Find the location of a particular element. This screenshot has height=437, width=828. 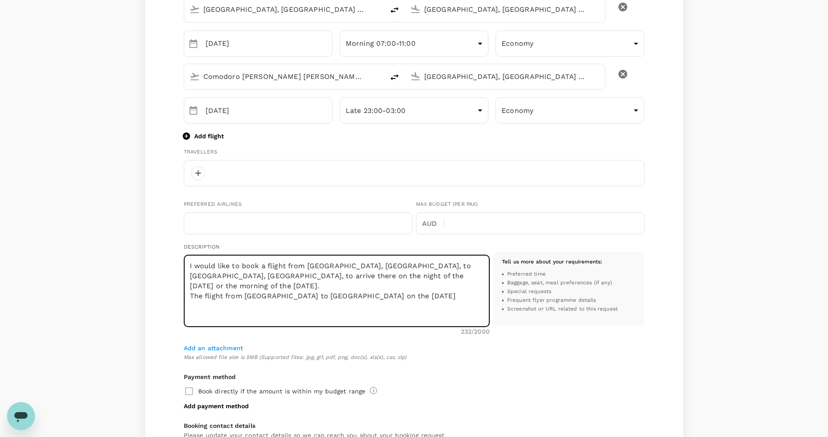

p: Add payment method is located at coordinates (216, 406).